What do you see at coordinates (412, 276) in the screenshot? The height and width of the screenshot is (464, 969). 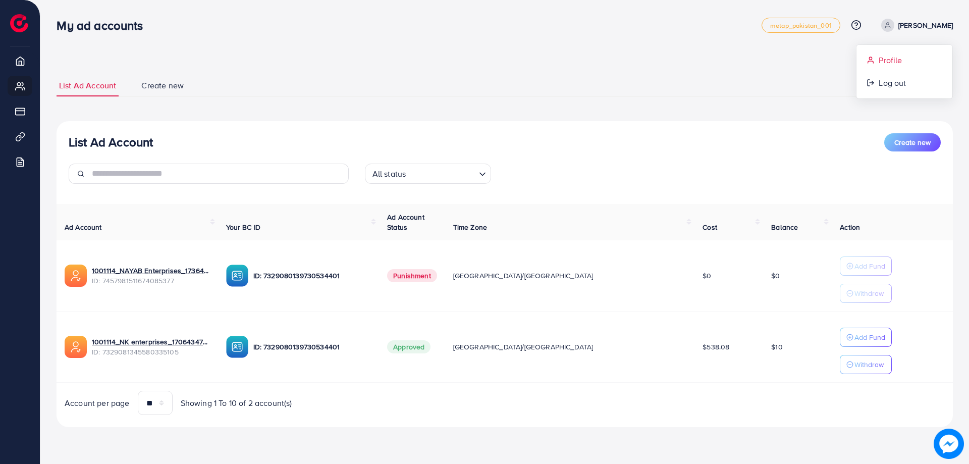 I see `span: Punishment` at bounding box center [412, 276].